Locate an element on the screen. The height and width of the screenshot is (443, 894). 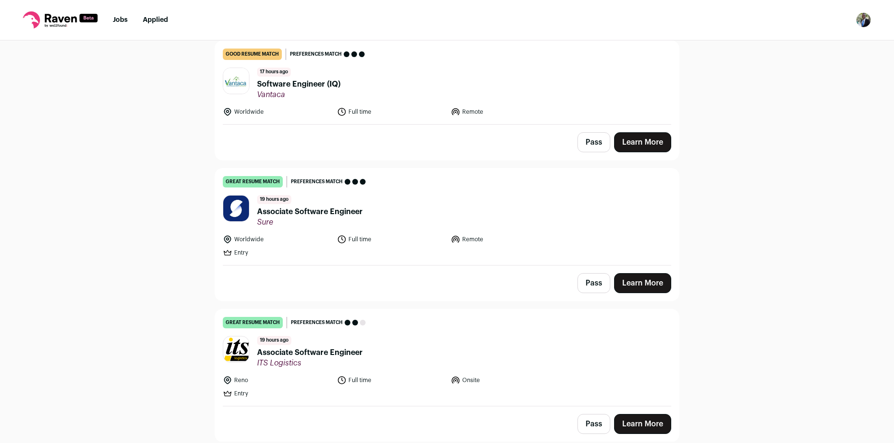
img: a586c8affd5eda354c547333b4696667686d638df342fca781a8c7ecc768f9c9 is located at coordinates (236, 209).